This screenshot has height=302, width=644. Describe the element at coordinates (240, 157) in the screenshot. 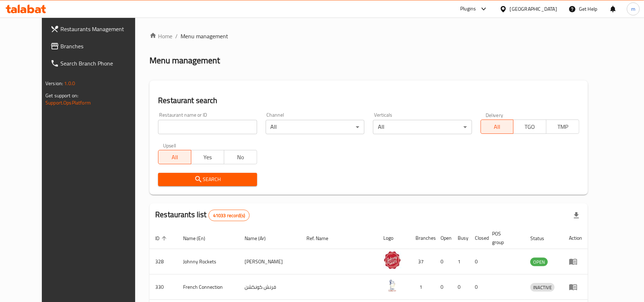

I see `button: No` at that location.